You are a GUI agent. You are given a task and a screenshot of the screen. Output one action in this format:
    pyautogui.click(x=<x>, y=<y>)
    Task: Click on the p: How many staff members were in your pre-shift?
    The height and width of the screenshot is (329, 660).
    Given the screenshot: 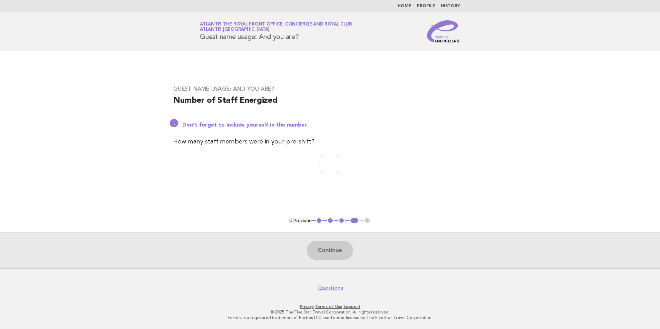 What is the action you would take?
    pyautogui.click(x=330, y=142)
    